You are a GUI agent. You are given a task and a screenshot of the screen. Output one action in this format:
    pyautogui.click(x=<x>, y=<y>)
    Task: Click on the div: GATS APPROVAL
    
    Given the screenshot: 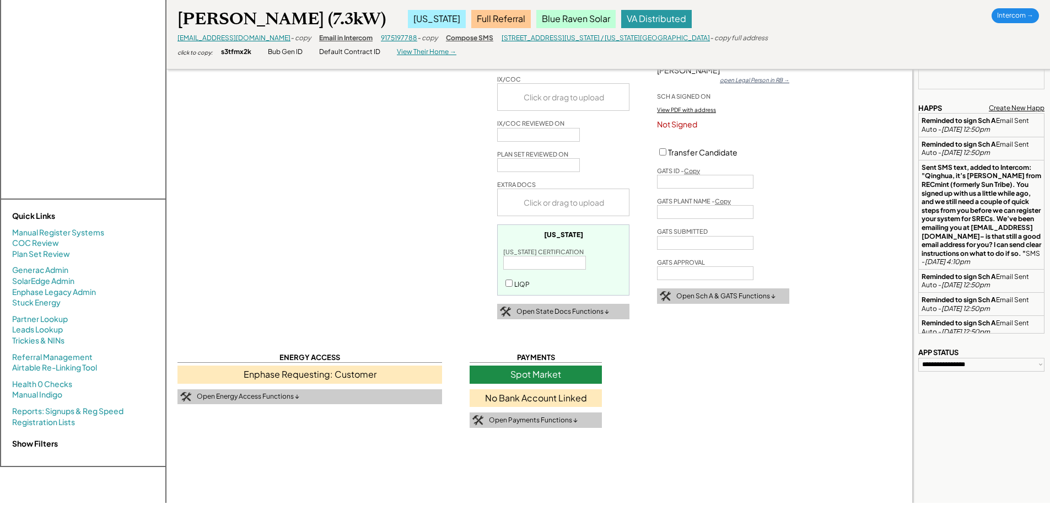 What is the action you would take?
    pyautogui.click(x=681, y=262)
    